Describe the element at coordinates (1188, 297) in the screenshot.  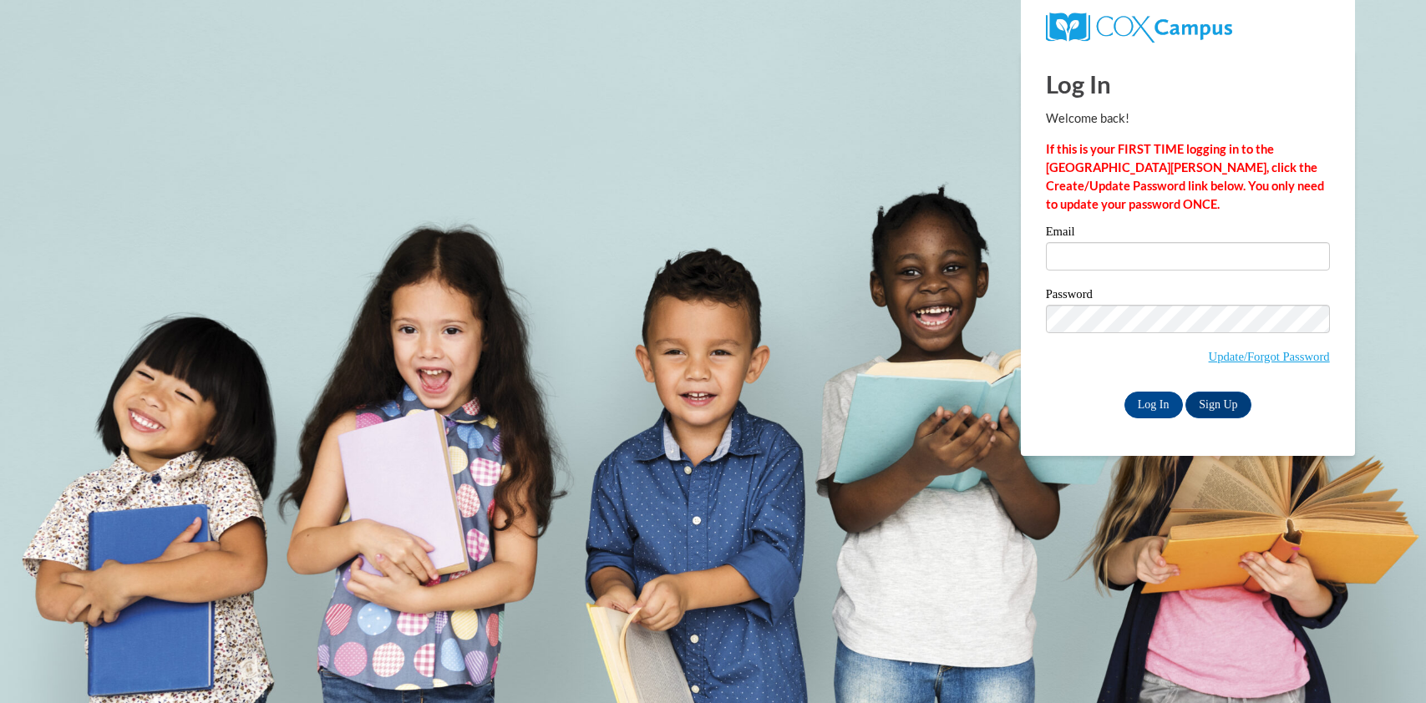
I see `label: Password` at that location.